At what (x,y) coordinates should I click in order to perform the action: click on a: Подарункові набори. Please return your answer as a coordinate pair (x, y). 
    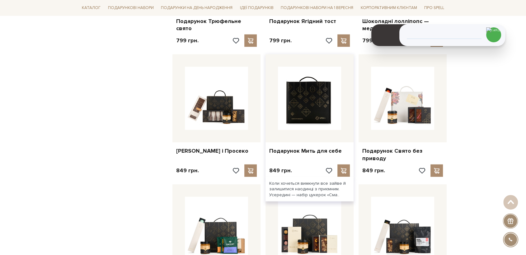
    Looking at the image, I should click on (131, 8).